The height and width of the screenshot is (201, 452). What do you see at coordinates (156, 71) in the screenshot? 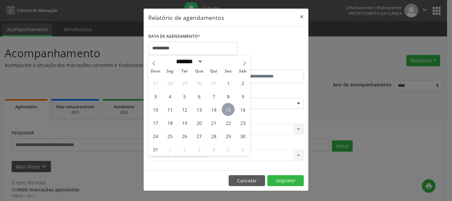
I see `span: Dom` at bounding box center [156, 71].